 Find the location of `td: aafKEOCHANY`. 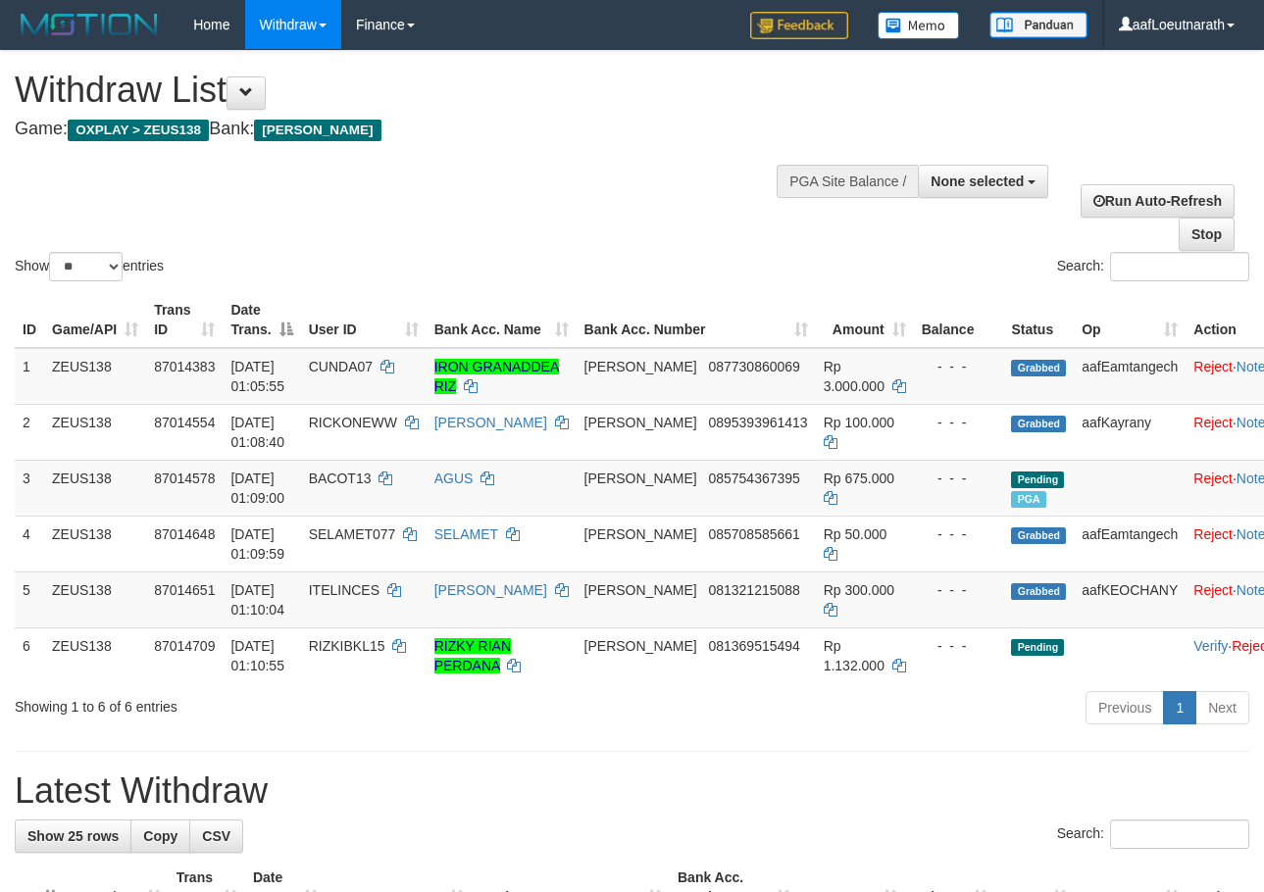

td: aafKEOCHANY is located at coordinates (1129, 599).